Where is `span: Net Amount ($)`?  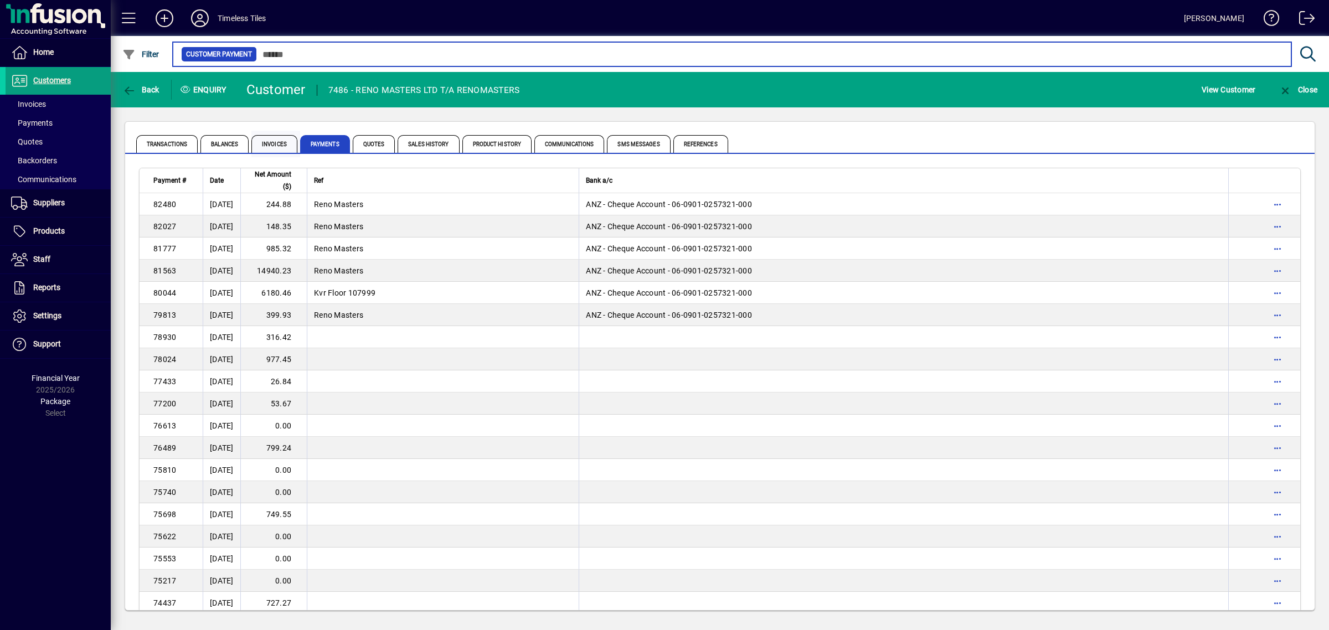 span: Net Amount ($) is located at coordinates (269, 181).